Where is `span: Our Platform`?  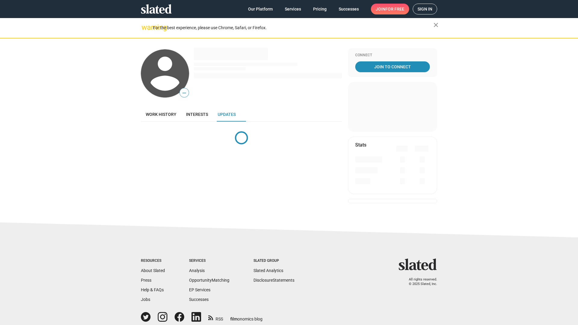 span: Our Platform is located at coordinates (260, 9).